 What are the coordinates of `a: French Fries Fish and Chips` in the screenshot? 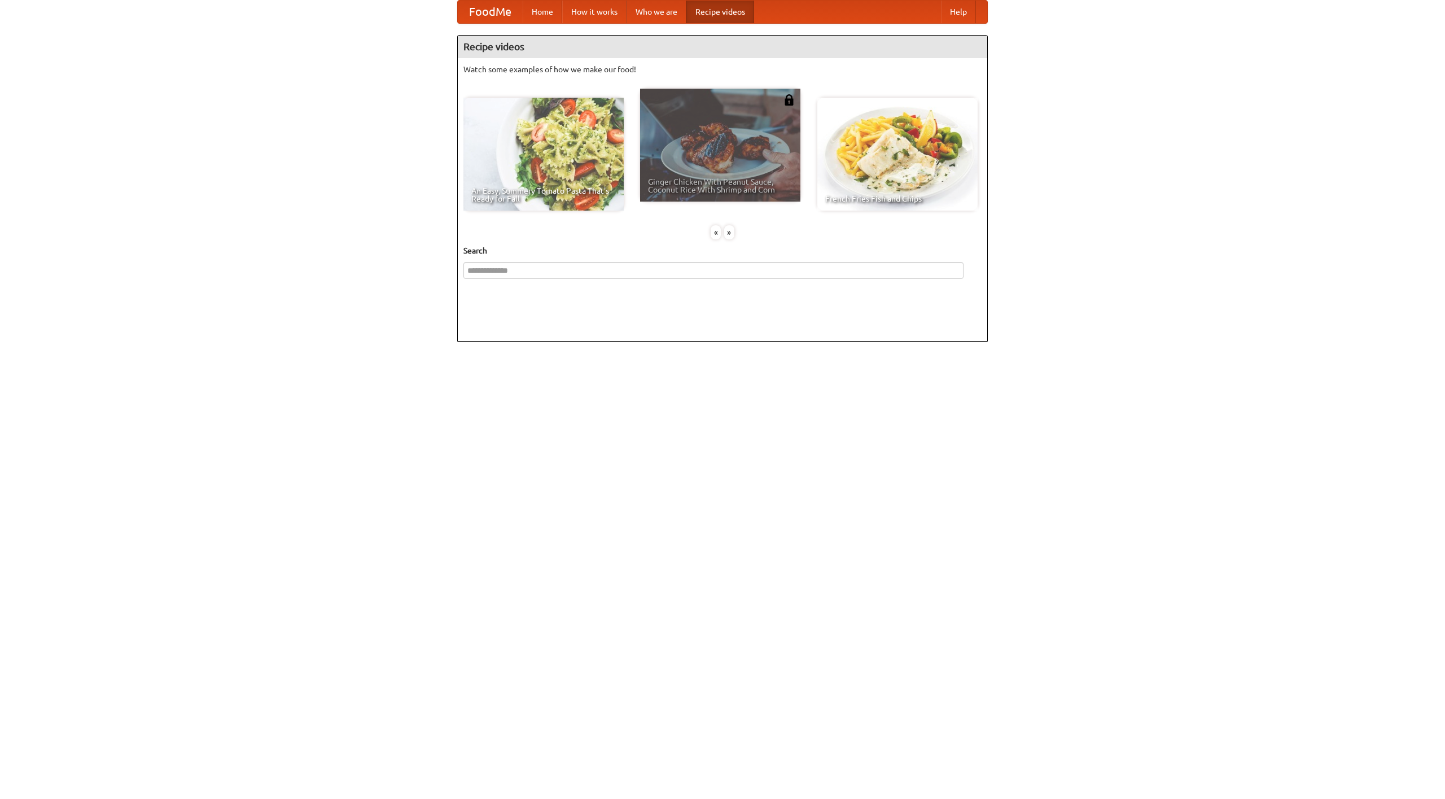 It's located at (898, 154).